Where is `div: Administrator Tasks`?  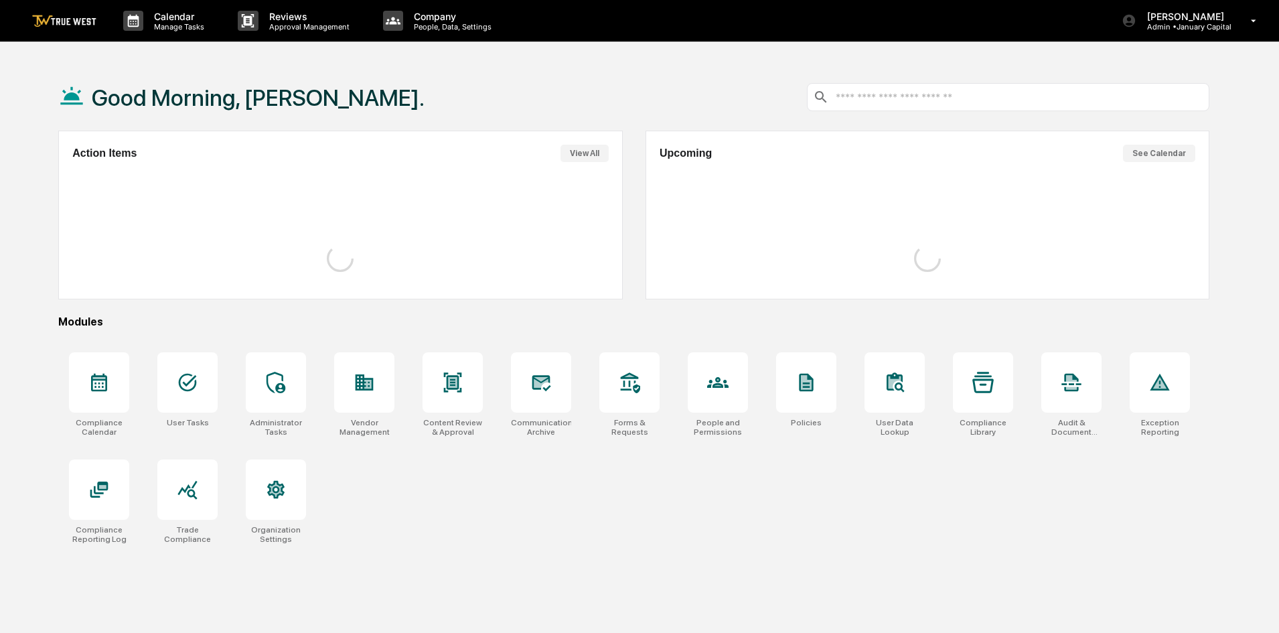 div: Administrator Tasks is located at coordinates (276, 427).